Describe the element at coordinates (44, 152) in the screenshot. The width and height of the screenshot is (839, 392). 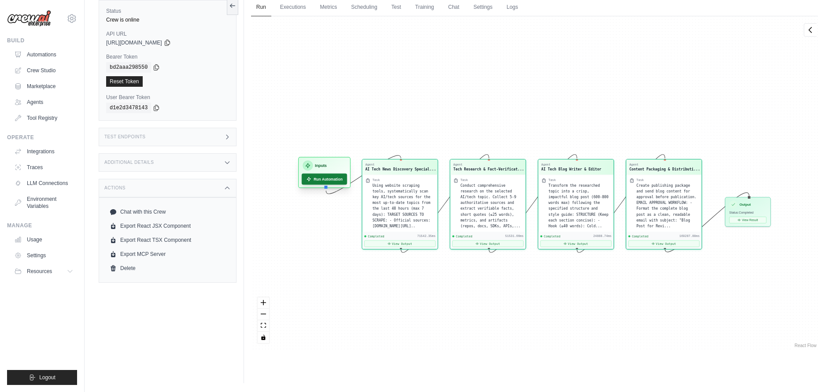
I see `a: Integrations` at that location.